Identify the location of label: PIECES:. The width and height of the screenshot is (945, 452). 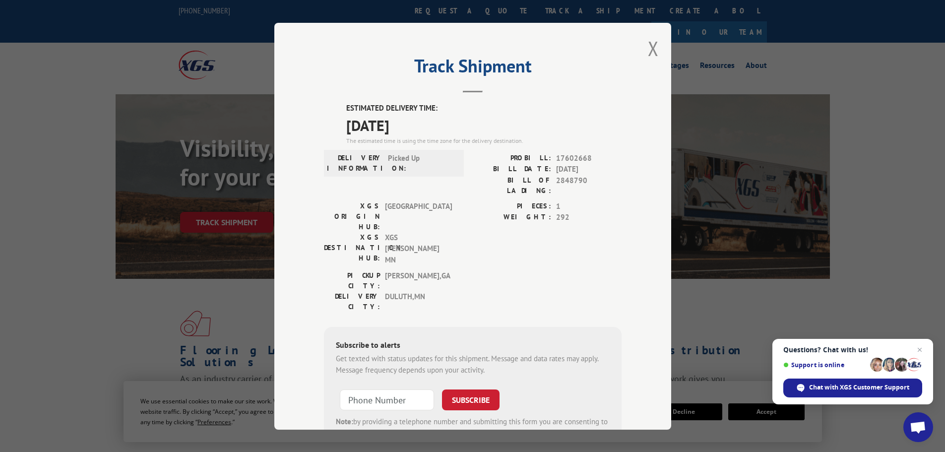
(512, 206).